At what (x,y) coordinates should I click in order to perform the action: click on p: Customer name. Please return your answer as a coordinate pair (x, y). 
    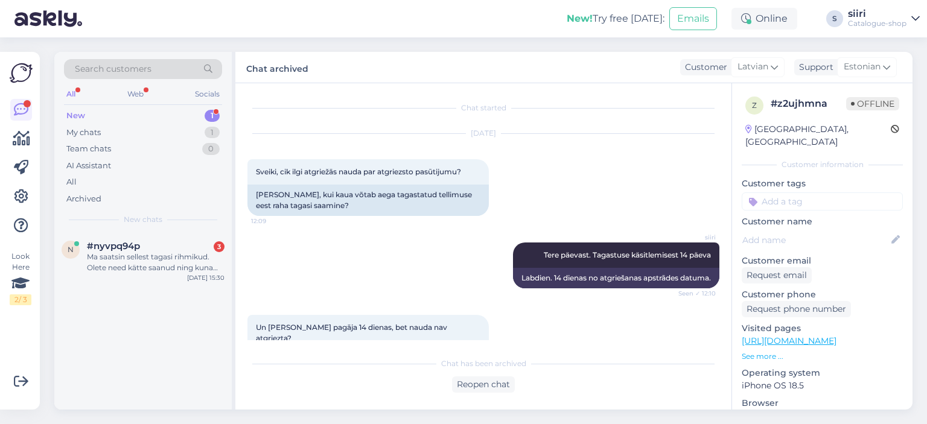
    Looking at the image, I should click on (822, 222).